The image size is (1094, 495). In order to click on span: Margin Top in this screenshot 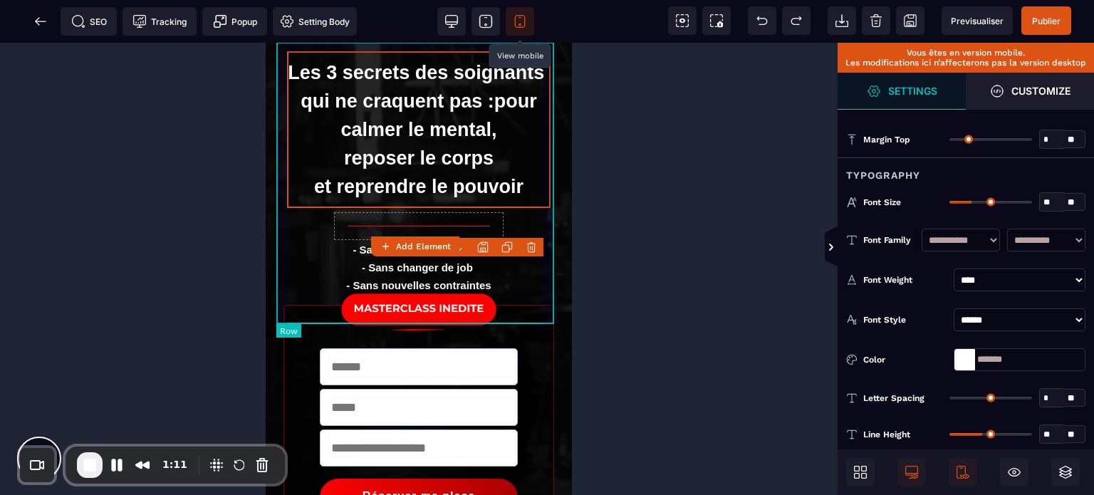, I will do `click(886, 140)`.